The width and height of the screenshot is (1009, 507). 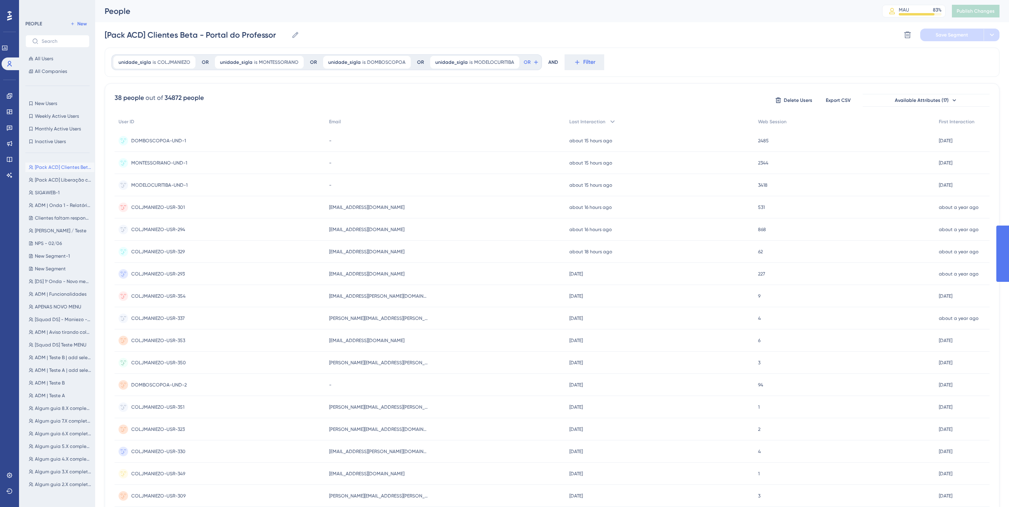 What do you see at coordinates (590, 230) in the screenshot?
I see `time: about 16 hours ago` at bounding box center [590, 230].